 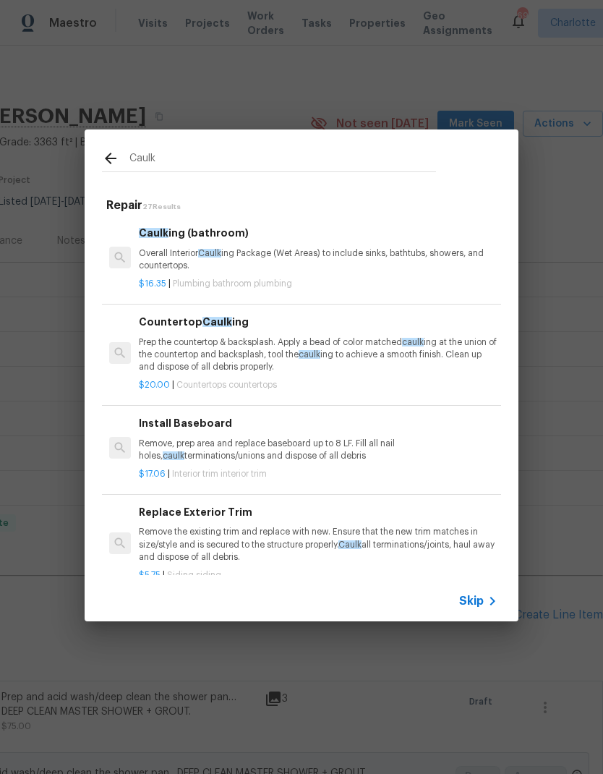 What do you see at coordinates (154, 385) in the screenshot?
I see `span: $20.00` at bounding box center [154, 385].